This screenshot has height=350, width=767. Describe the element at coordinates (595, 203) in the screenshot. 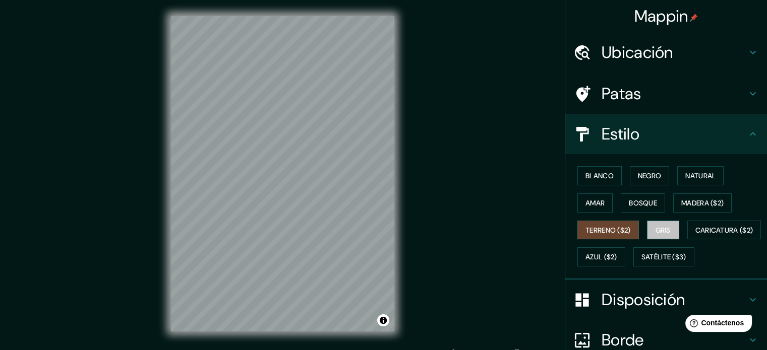

I see `button: Amar` at that location.